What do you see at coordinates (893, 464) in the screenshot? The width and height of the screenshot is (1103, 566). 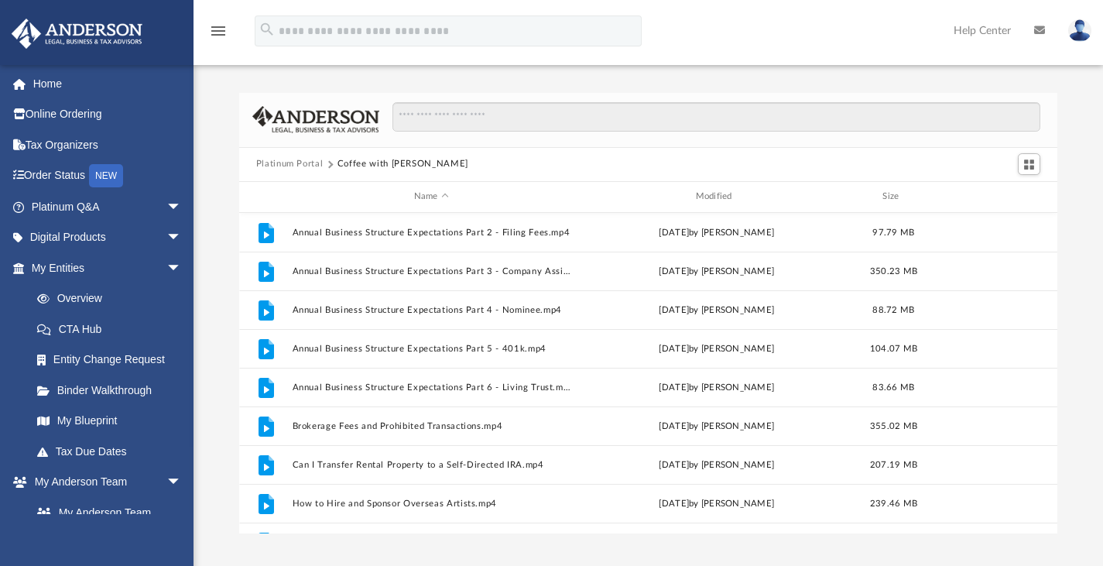 I see `span: 207.19 MB` at bounding box center [893, 464].